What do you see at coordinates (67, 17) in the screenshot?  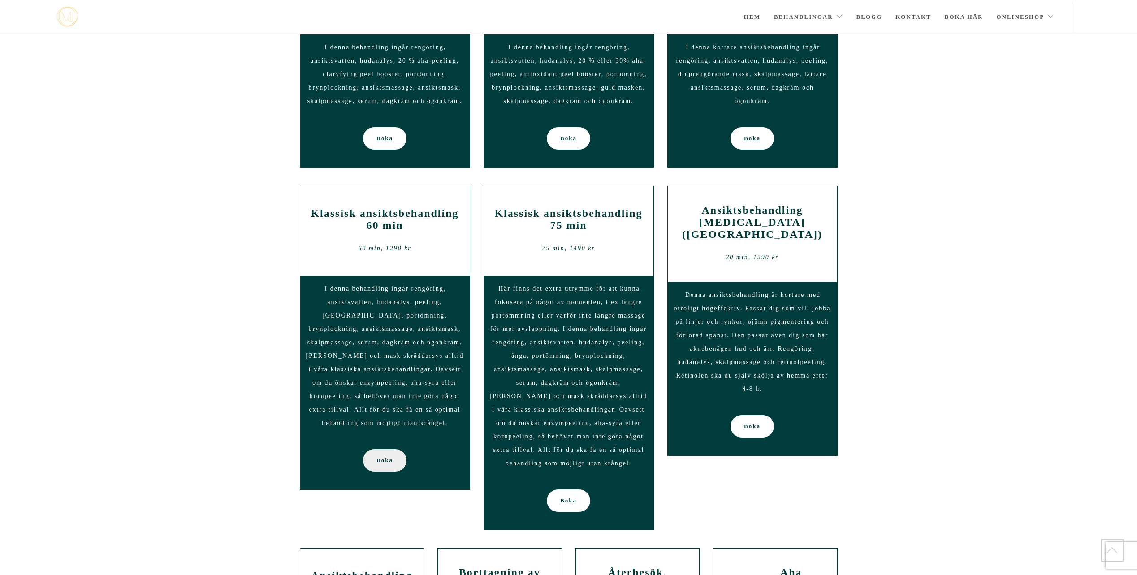 I see `a: mjstudio mjstudio mjstudio` at bounding box center [67, 17].